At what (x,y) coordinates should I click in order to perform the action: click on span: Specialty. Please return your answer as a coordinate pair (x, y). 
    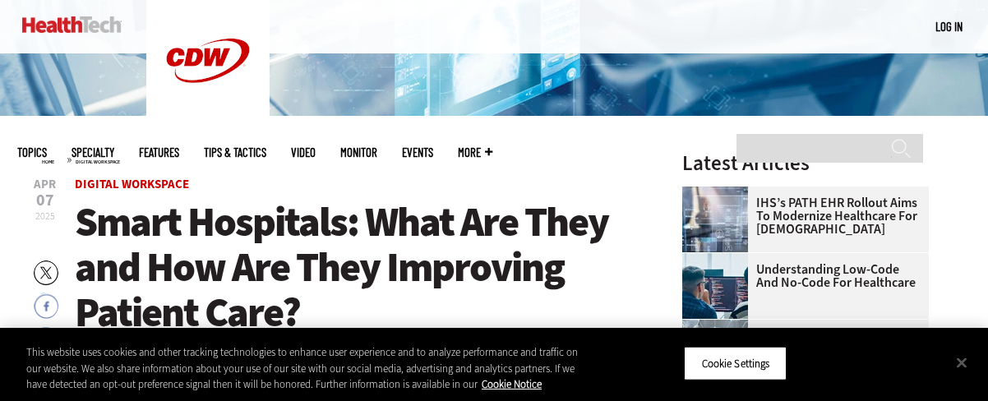
    Looking at the image, I should click on (93, 152).